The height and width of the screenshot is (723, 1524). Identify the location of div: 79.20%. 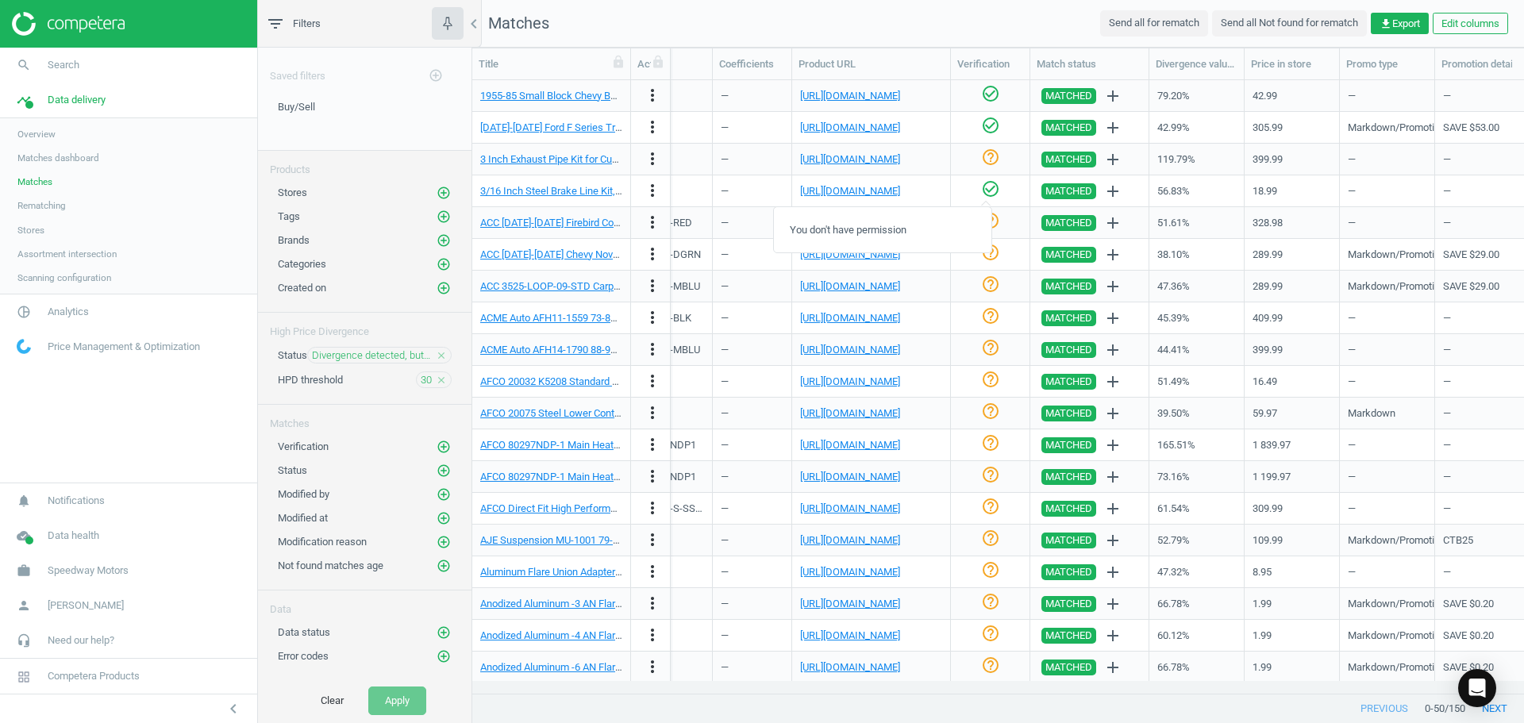
(1196, 95).